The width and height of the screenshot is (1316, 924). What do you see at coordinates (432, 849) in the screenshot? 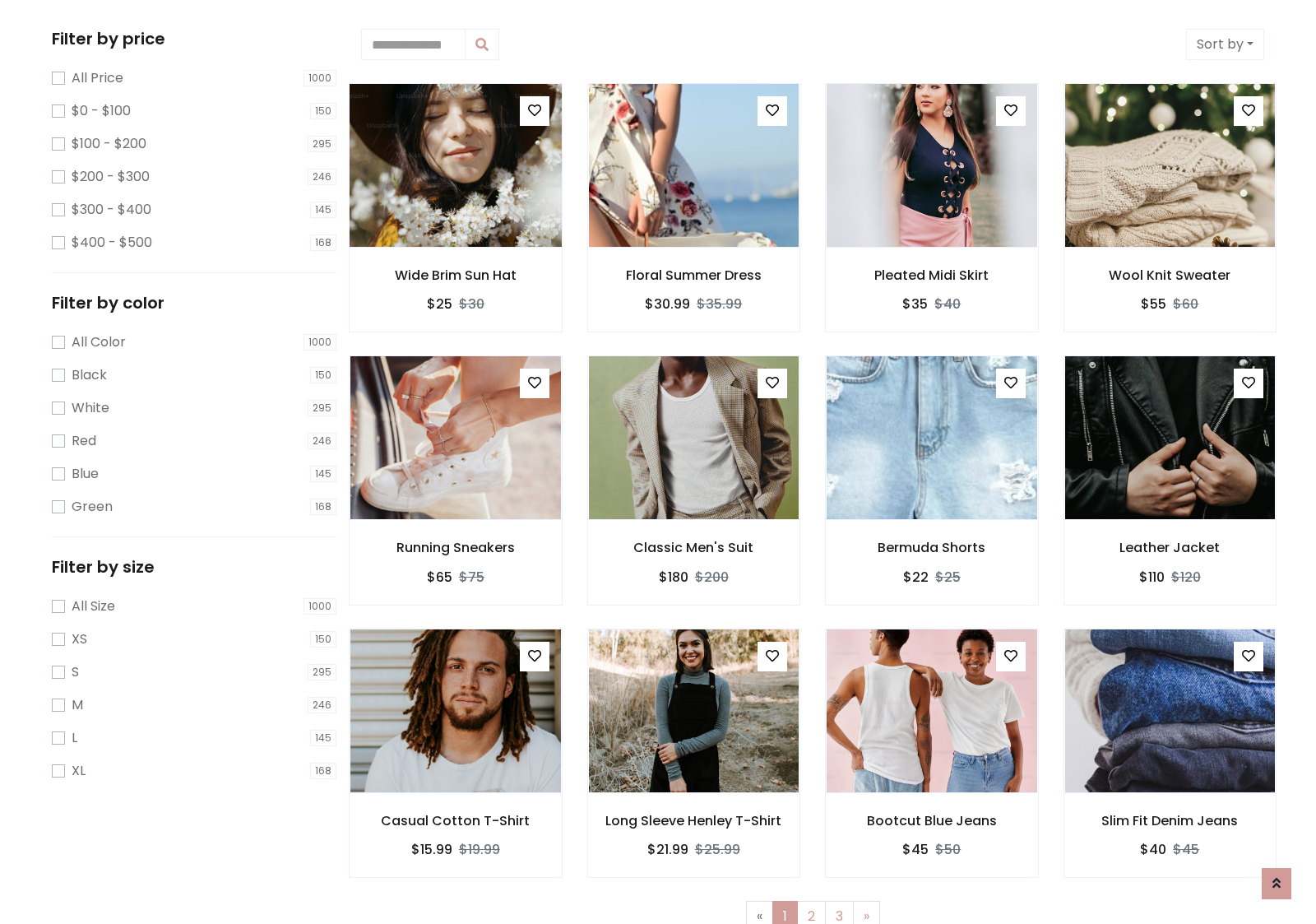
I see `h6: $15.99` at bounding box center [432, 849].